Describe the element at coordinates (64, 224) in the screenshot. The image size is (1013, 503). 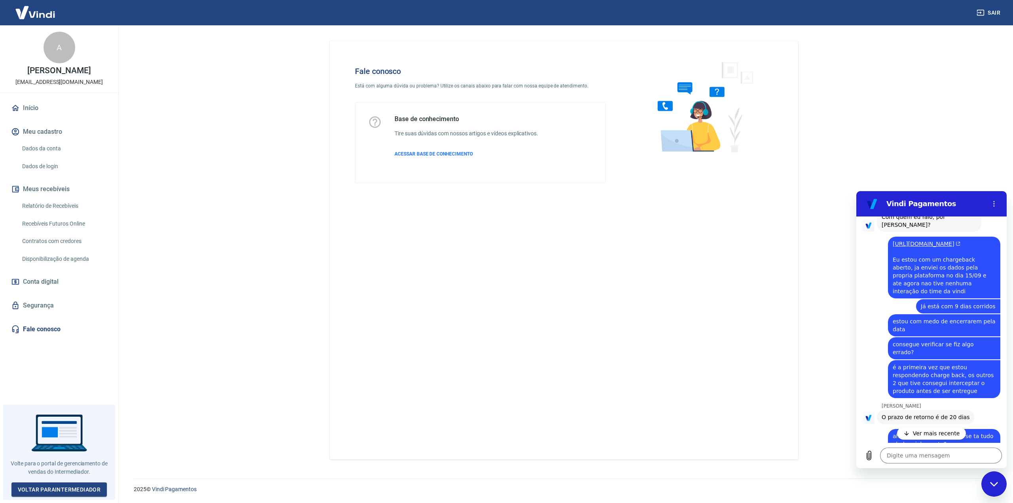
I see `a: Recebíveis Futuros Online` at that location.